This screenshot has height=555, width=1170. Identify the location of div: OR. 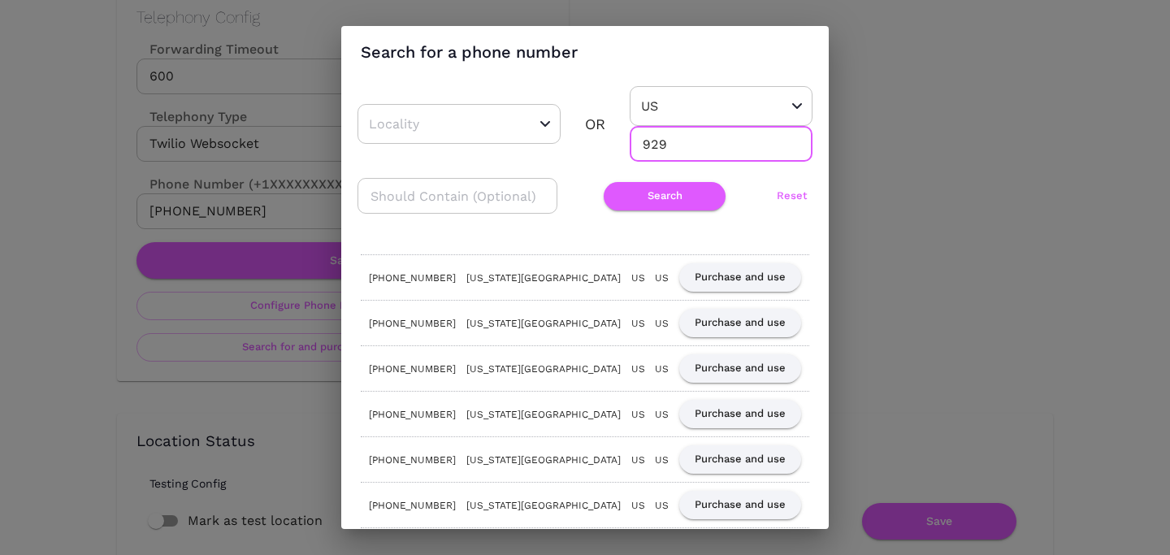
(595, 124).